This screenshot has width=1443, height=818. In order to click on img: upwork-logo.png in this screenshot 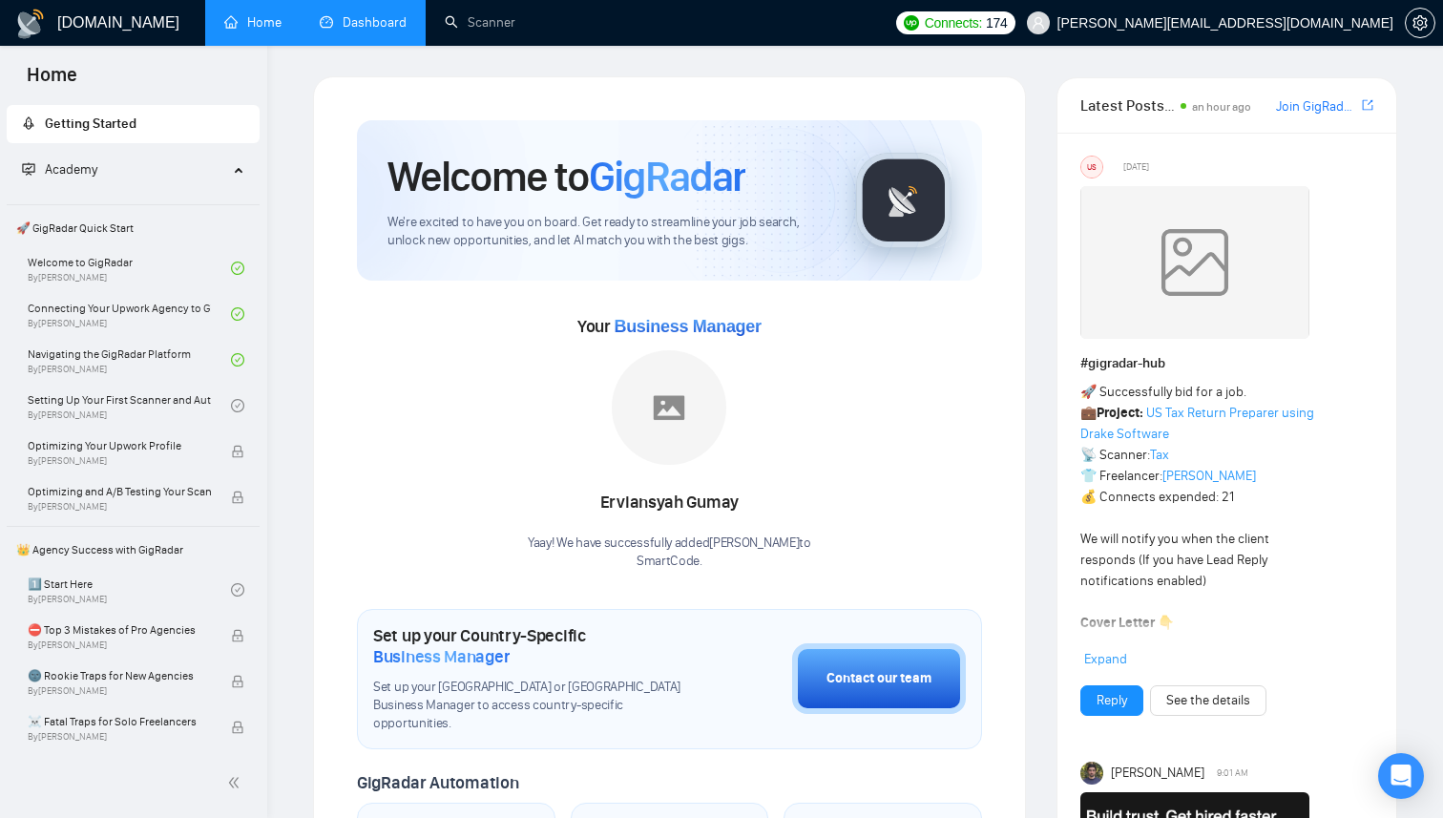, I will do `click(911, 23)`.